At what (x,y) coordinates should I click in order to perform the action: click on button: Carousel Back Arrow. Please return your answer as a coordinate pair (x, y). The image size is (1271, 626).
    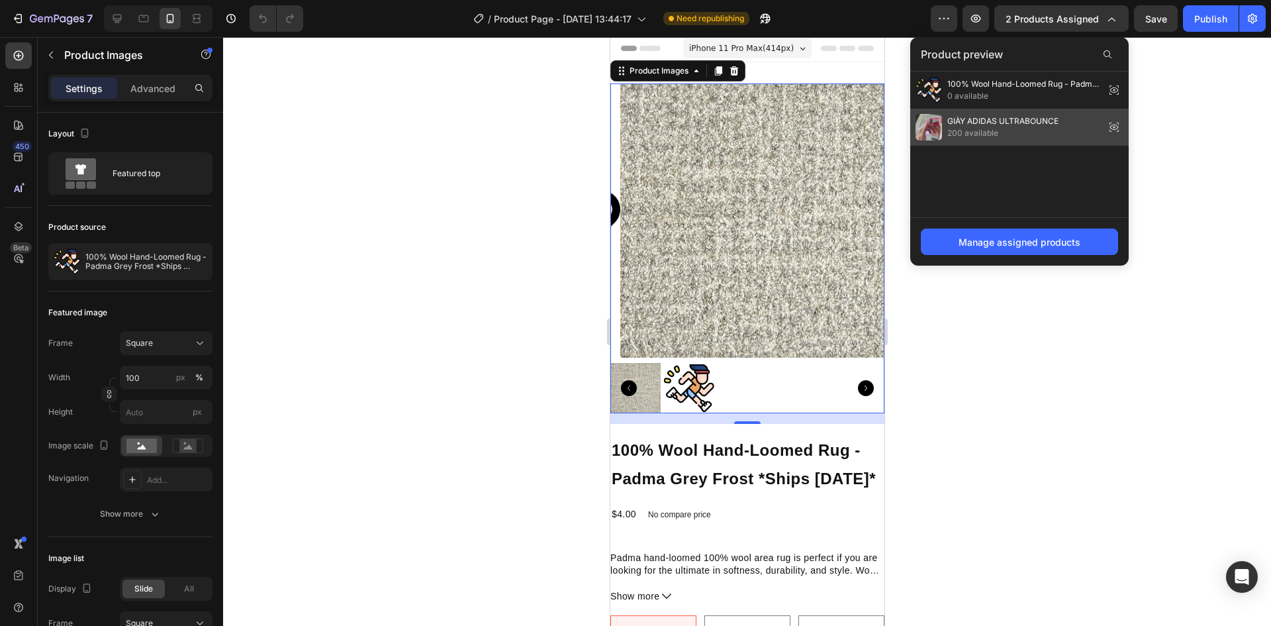
    Looking at the image, I should click on (19, 351).